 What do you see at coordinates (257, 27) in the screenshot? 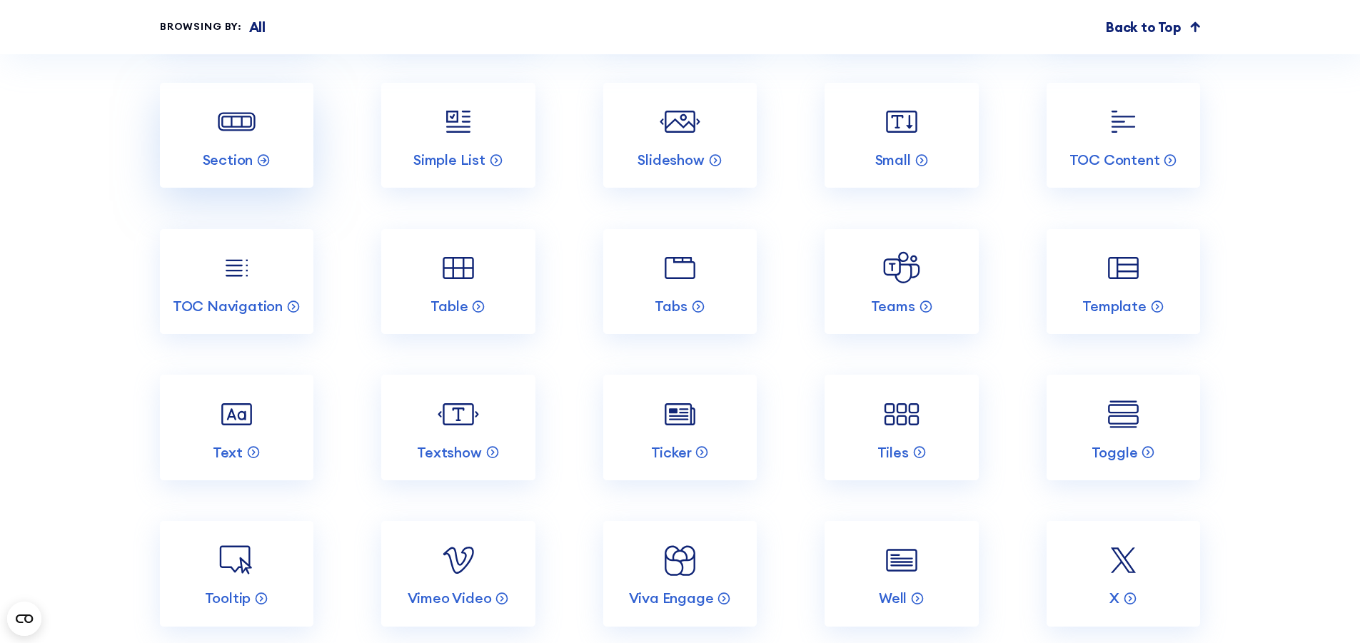
I see `p: All` at bounding box center [257, 27].